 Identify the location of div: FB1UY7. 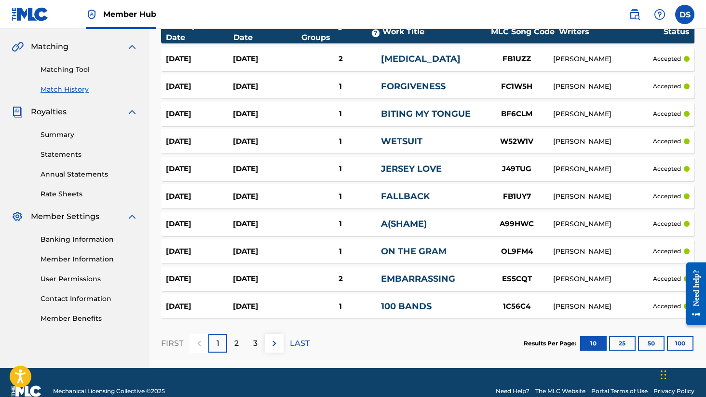
(517, 196).